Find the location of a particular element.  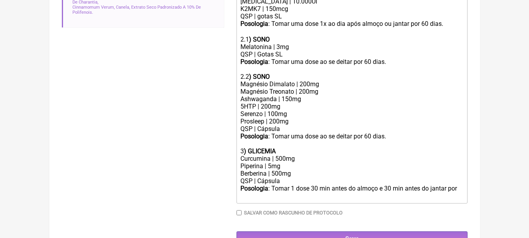

div: Piperina | 5mg is located at coordinates (351, 166).